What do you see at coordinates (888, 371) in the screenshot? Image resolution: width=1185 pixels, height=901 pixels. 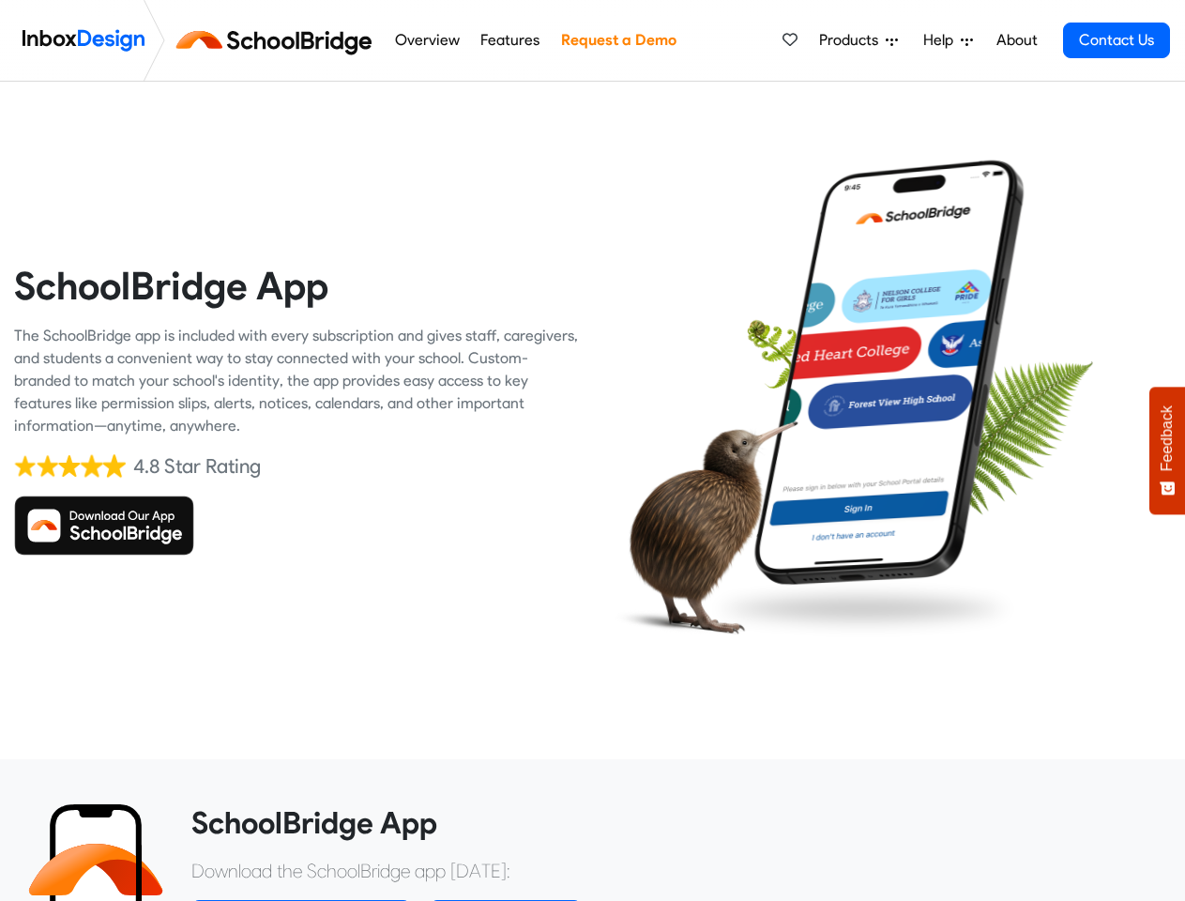 I see `img: phone.png` at bounding box center [888, 371].